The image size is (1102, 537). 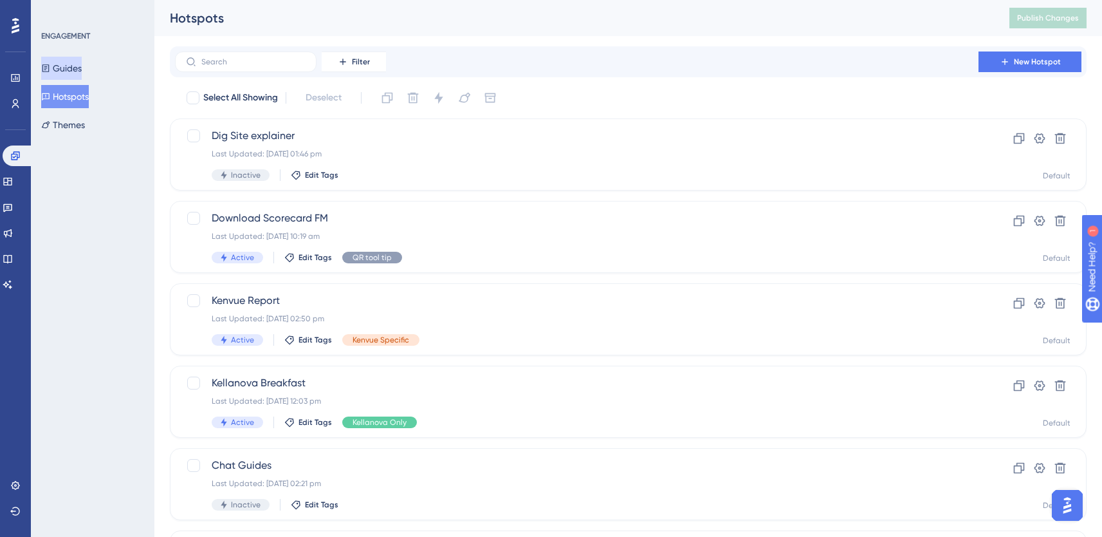 I want to click on button: Deselect, so click(x=324, y=98).